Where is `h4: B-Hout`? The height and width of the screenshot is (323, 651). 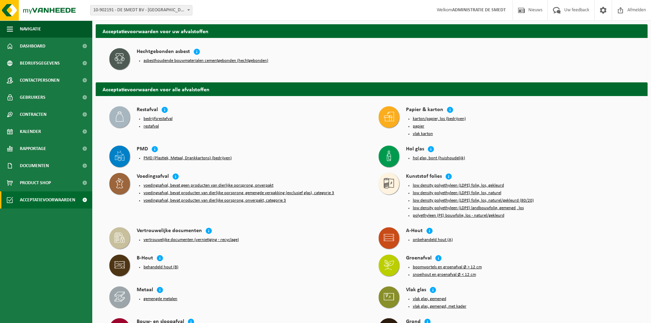 h4: B-Hout is located at coordinates (145, 258).